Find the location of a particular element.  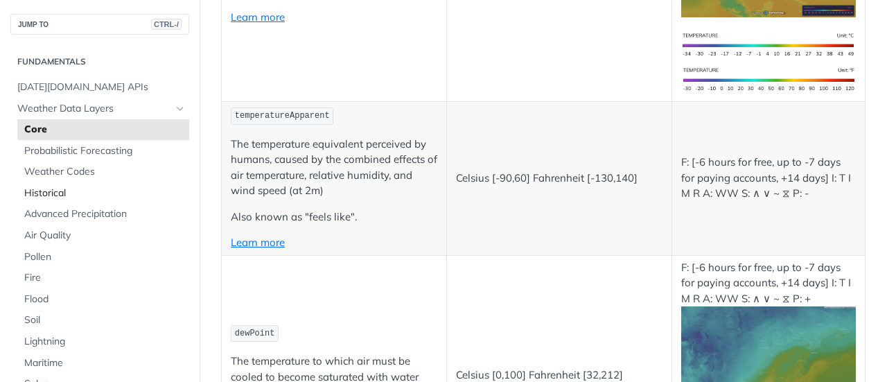

a: Flood is located at coordinates (103, 299).